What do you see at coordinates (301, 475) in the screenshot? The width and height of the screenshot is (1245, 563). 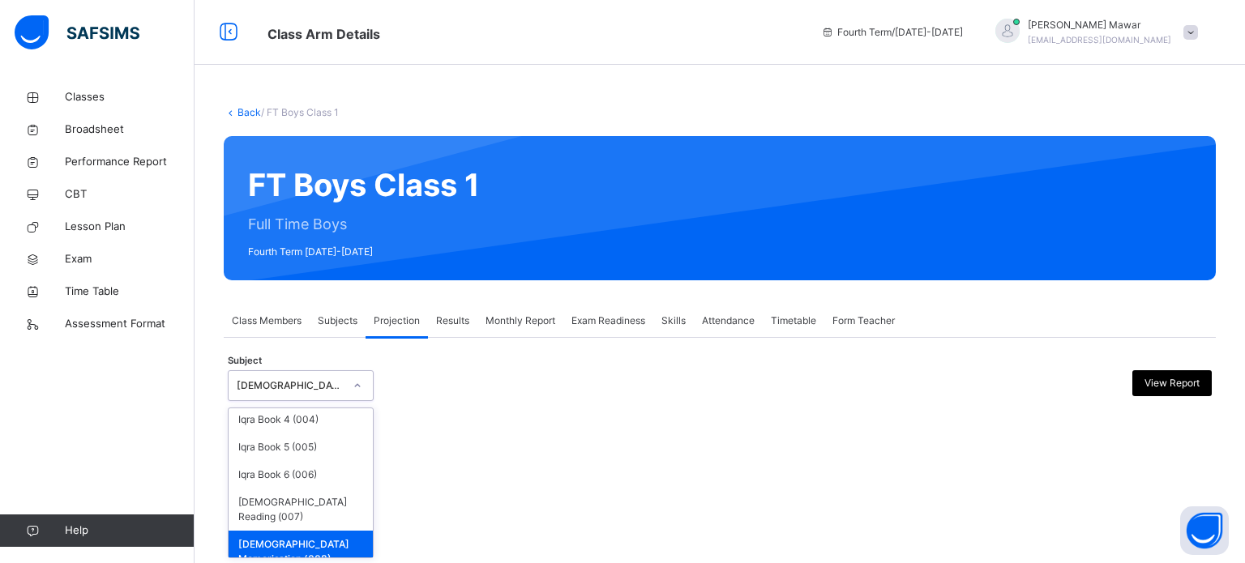 I see `div: Iqra Book 6 (006)` at bounding box center [301, 475].